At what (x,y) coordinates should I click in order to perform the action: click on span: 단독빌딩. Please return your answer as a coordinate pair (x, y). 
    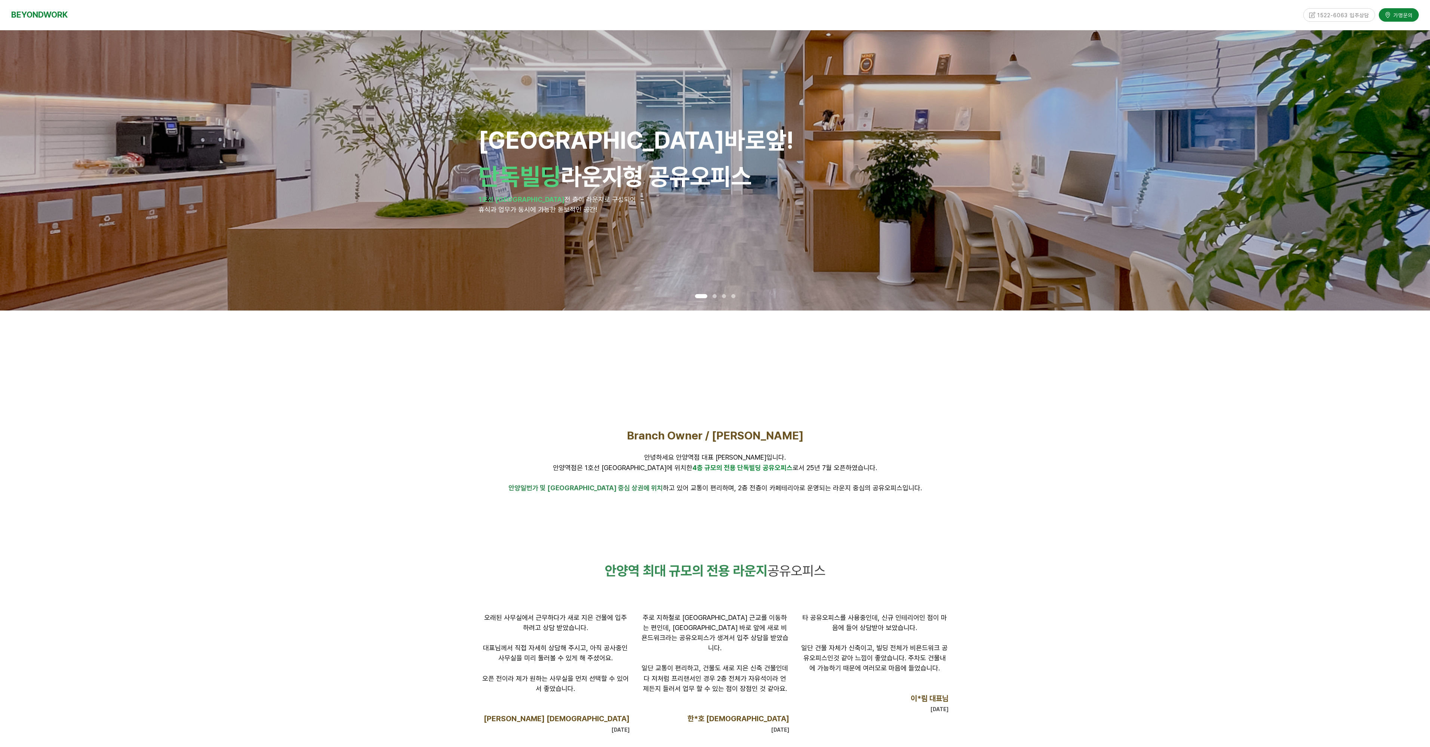
    Looking at the image, I should click on (520, 176).